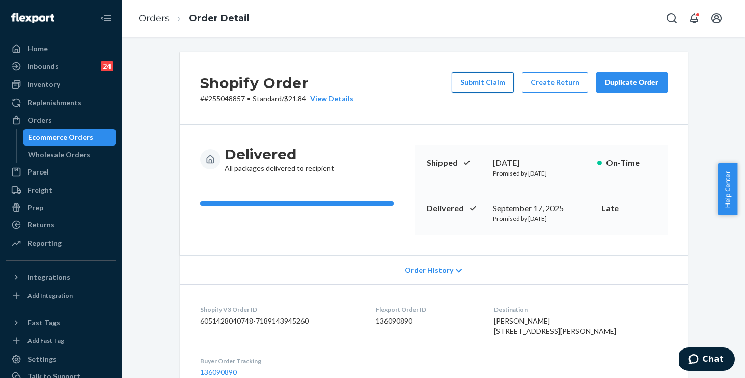  I want to click on a: Inbounds24, so click(61, 66).